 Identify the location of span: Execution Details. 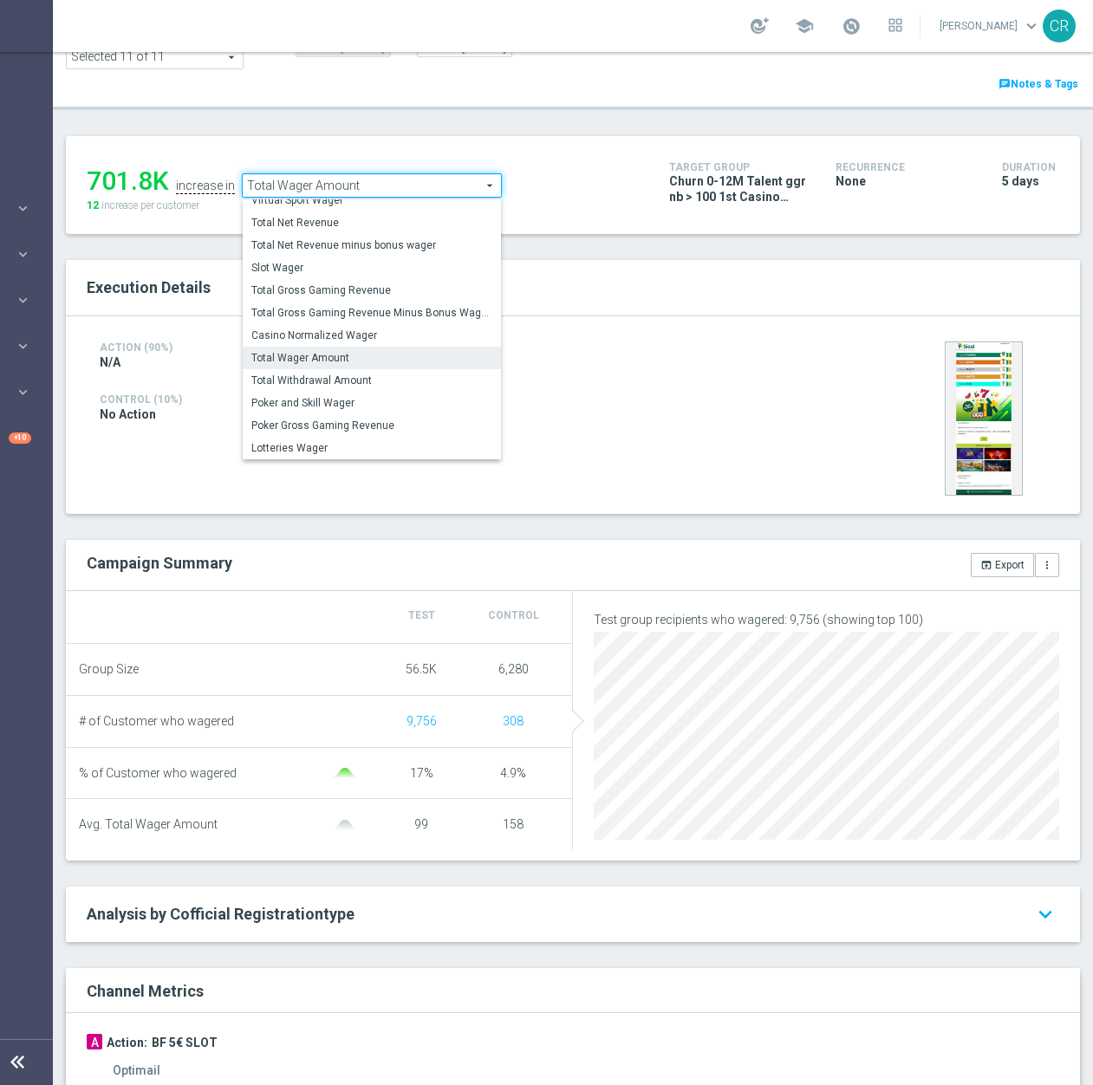
(148, 287).